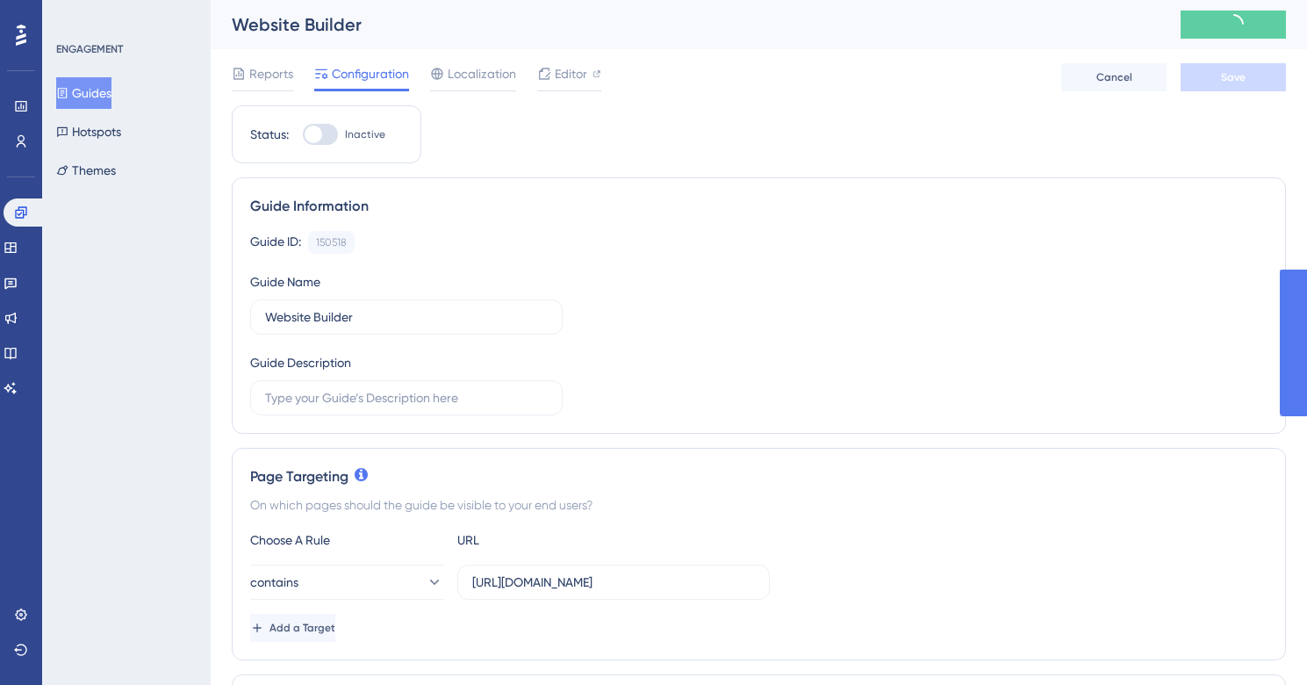  What do you see at coordinates (407, 398) in the screenshot?
I see `input: Type your Guide’s Description here` at bounding box center [407, 398].